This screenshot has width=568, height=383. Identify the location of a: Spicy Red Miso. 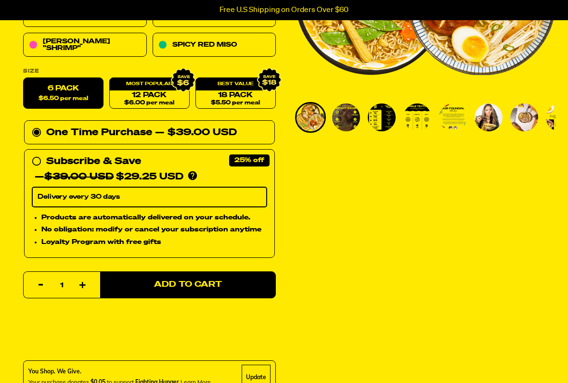
(214, 45).